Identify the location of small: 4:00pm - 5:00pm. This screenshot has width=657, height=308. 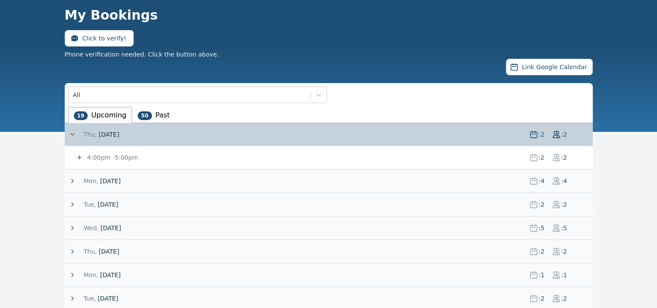
(112, 157).